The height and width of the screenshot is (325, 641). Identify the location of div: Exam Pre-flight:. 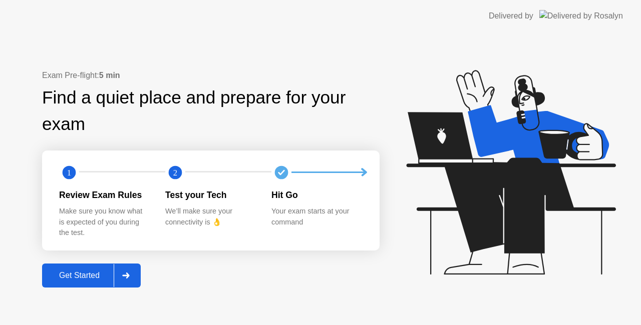
(211, 76).